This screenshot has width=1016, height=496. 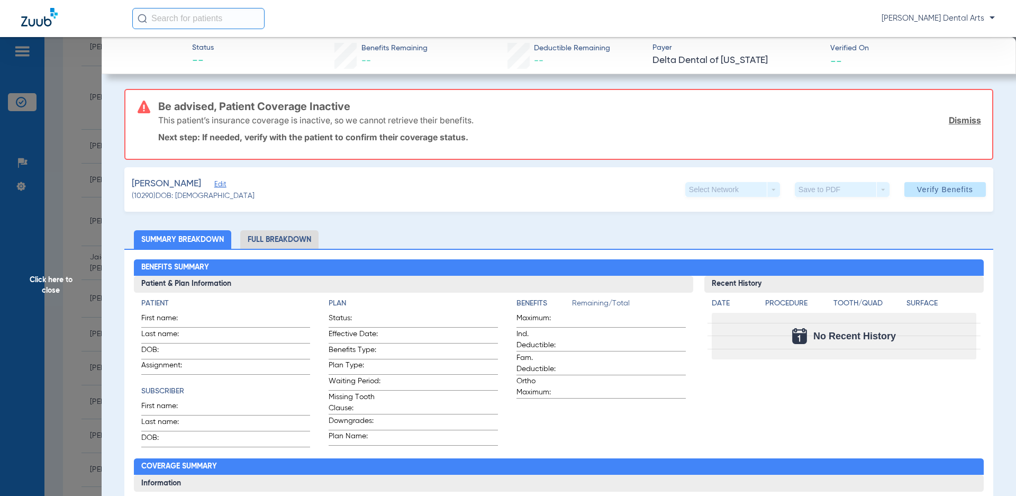 I want to click on p: This patient’s insurance coverage is inactive, so we cannot retrieve their benefits., so click(x=316, y=120).